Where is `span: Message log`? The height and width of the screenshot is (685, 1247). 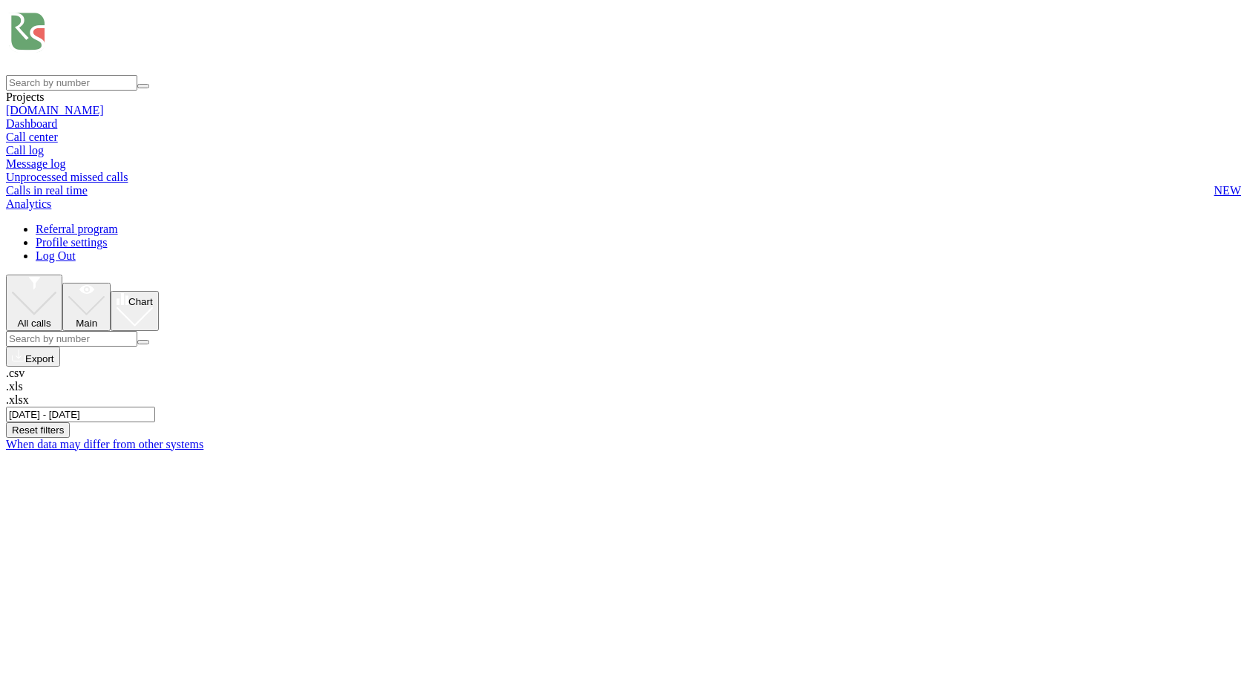 span: Message log is located at coordinates (36, 164).